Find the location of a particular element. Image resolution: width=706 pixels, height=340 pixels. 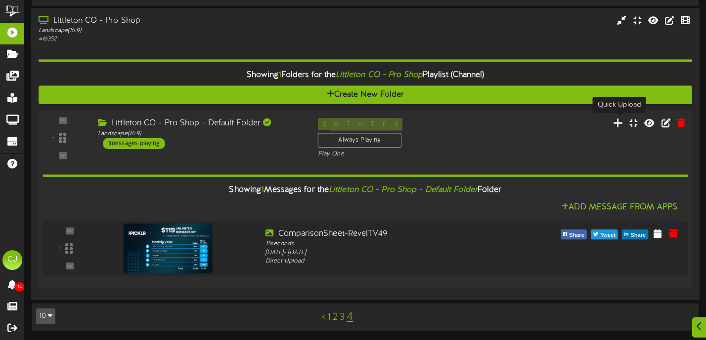

button: Tweet is located at coordinates (604, 235).